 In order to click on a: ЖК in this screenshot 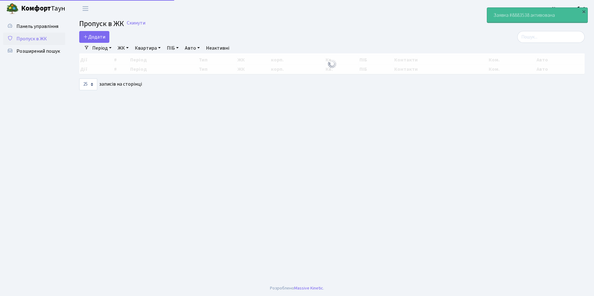, I will do `click(123, 48)`.